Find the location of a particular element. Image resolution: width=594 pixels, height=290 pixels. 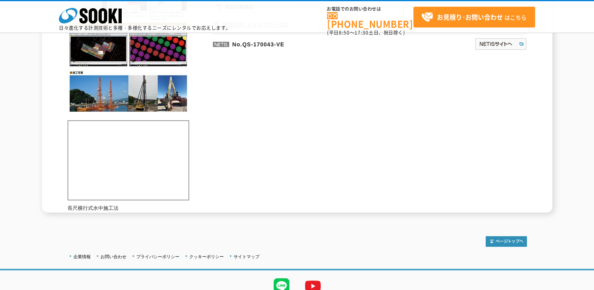

span: (平日 ～ 土日、祝日除く) is located at coordinates (366, 33).